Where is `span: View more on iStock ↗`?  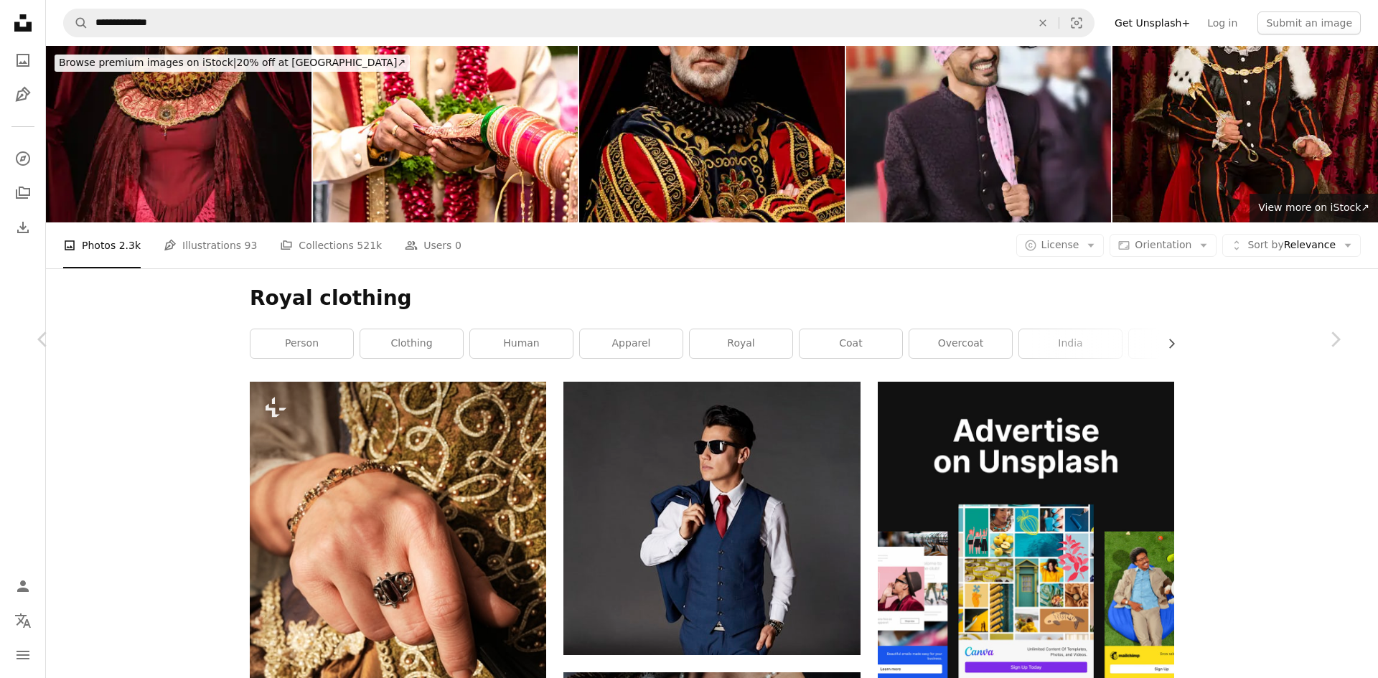 span: View more on iStock ↗ is located at coordinates (1313, 207).